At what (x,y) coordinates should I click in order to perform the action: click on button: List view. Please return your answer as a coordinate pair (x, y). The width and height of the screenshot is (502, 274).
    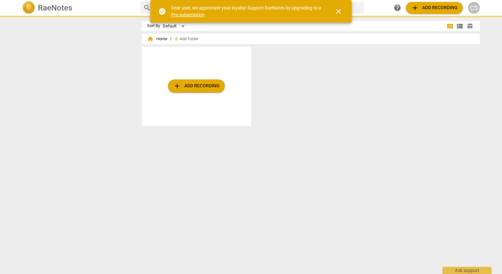
    Looking at the image, I should click on (459, 26).